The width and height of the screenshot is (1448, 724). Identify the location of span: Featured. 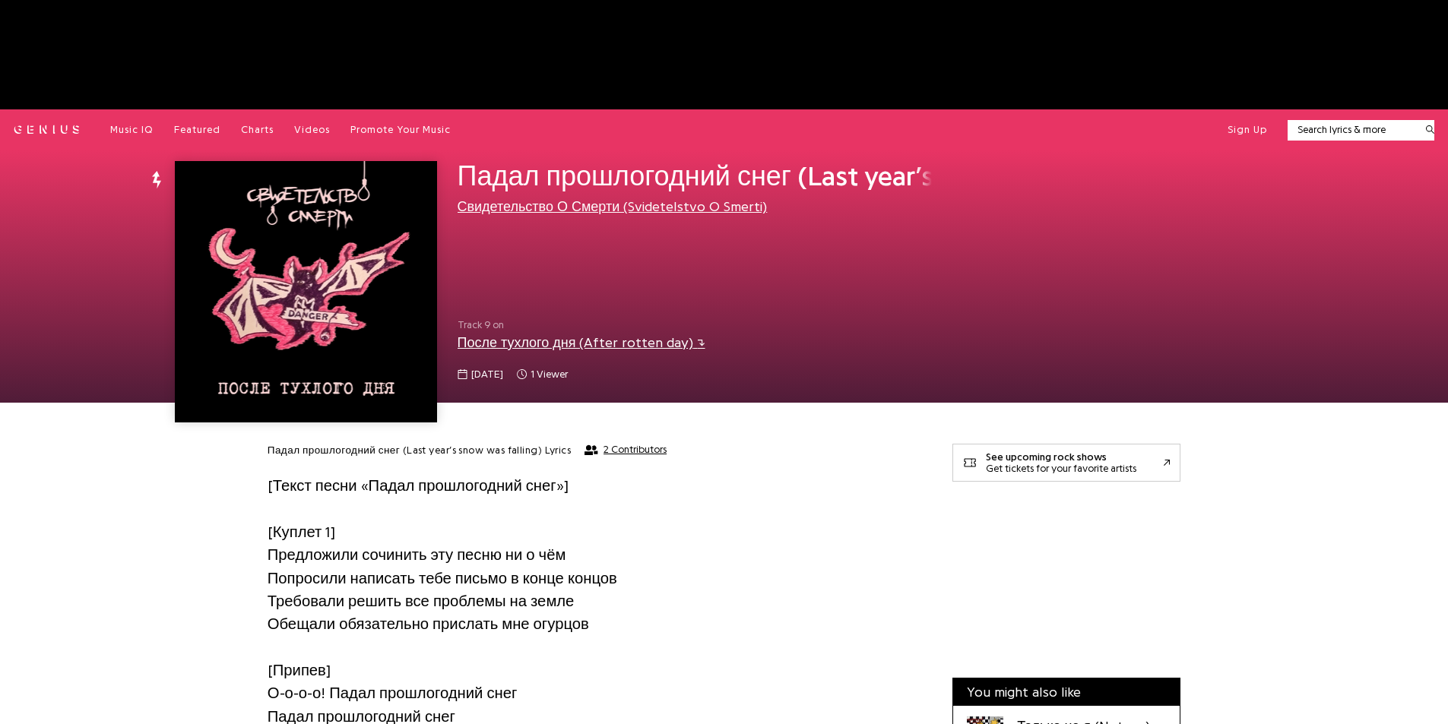
(197, 129).